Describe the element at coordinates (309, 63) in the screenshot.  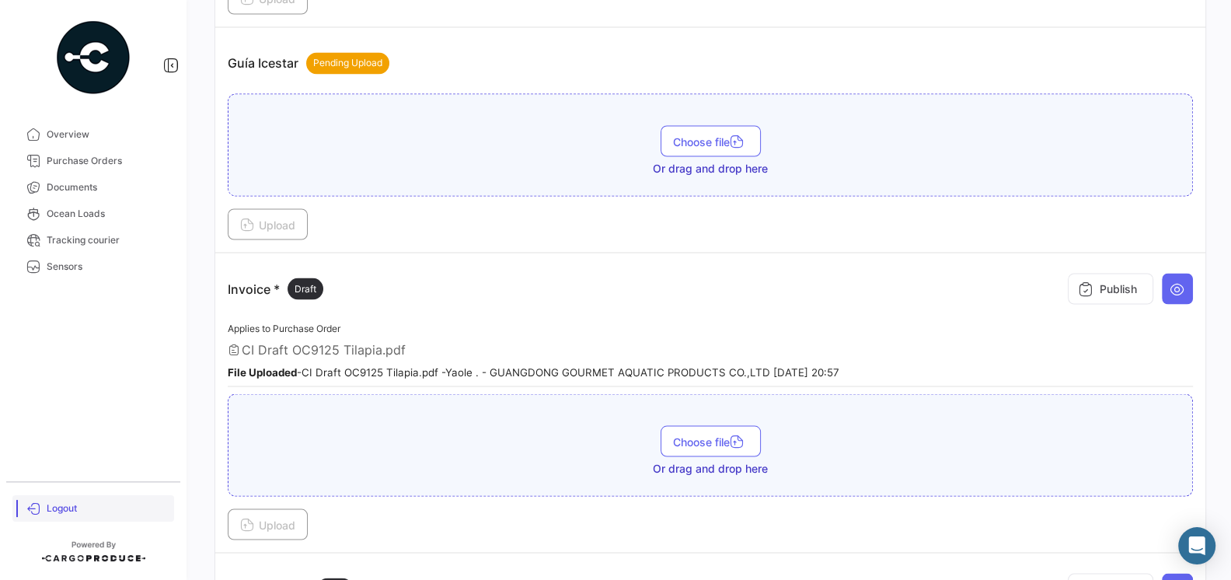
I see `p: Guía Icestar` at that location.